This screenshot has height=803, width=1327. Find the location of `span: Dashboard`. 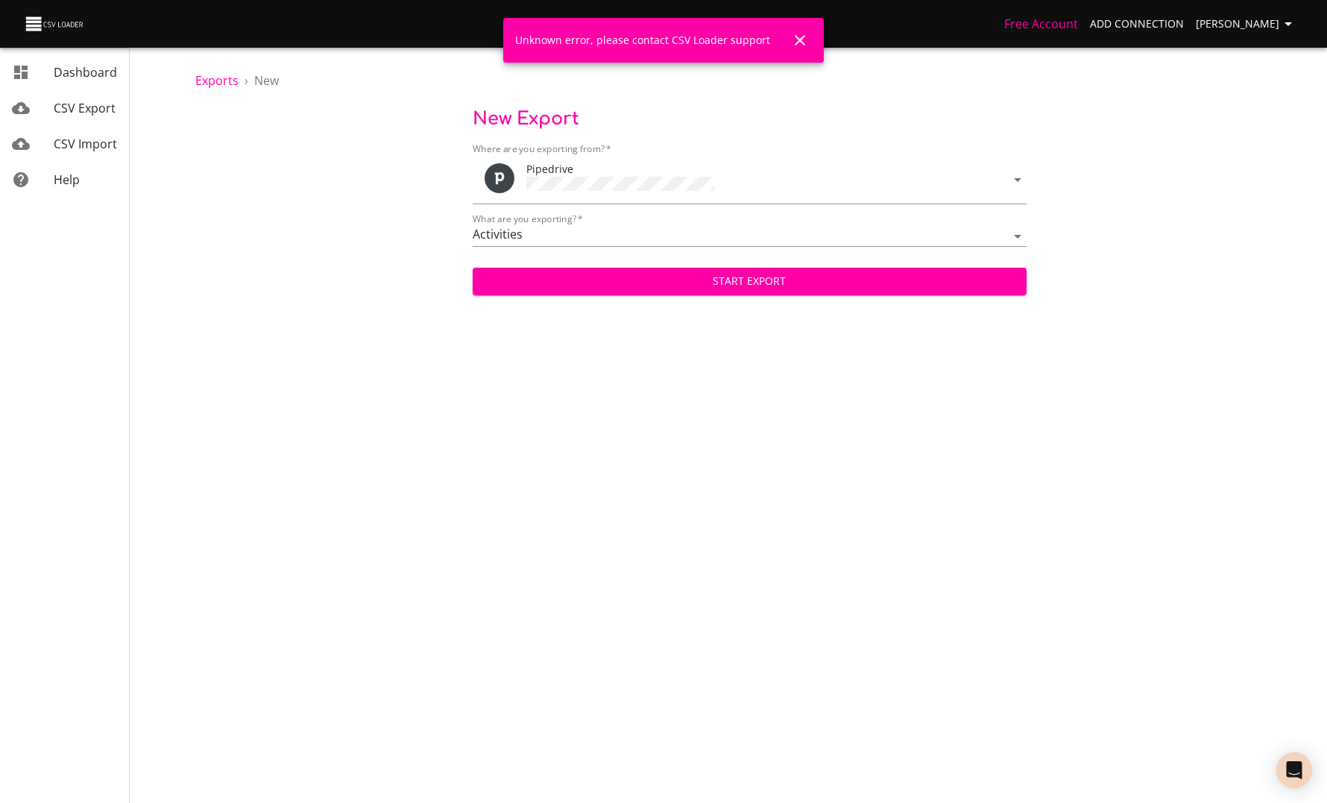

span: Dashboard is located at coordinates (85, 72).